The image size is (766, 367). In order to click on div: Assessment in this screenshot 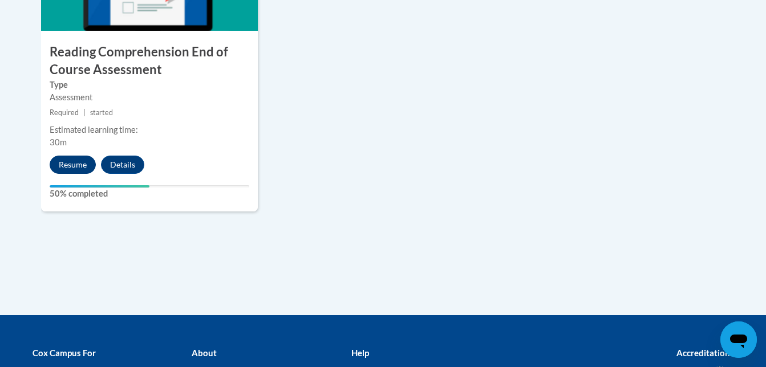, I will do `click(149, 98)`.